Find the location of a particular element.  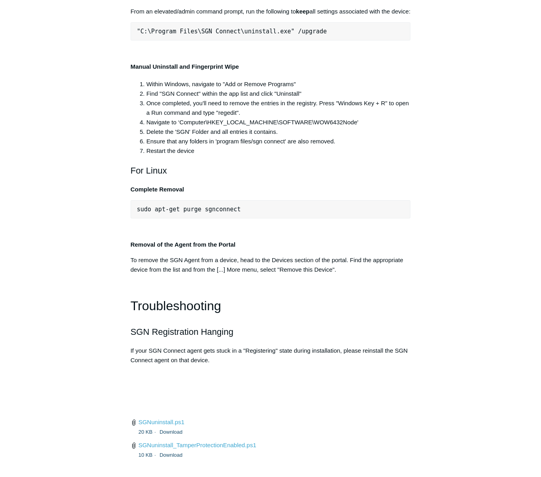

span: From an elevated/admin command prompt, run the following to all settings associated with the device: is located at coordinates (270, 11).